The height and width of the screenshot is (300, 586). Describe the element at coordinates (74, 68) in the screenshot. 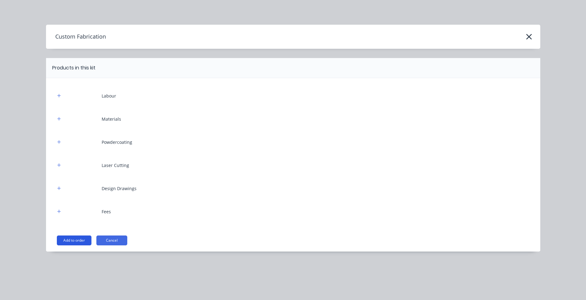

I see `div: Products in this kit` at that location.